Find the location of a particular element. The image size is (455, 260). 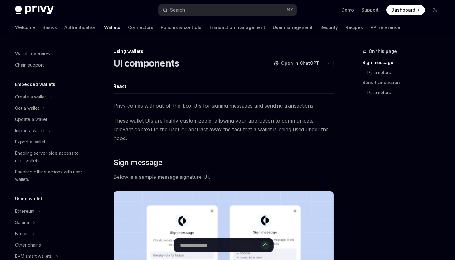

a: Enabling offline actions with user wallets is located at coordinates (50, 176).